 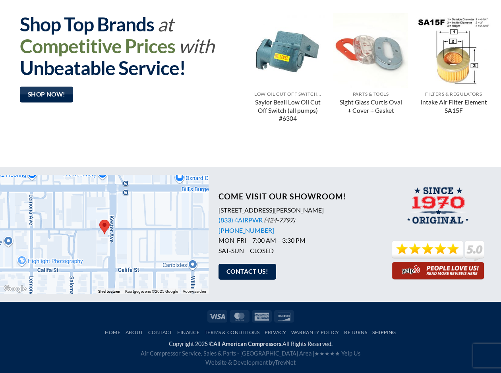 I want to click on strong: All American Compressors., so click(x=248, y=344).